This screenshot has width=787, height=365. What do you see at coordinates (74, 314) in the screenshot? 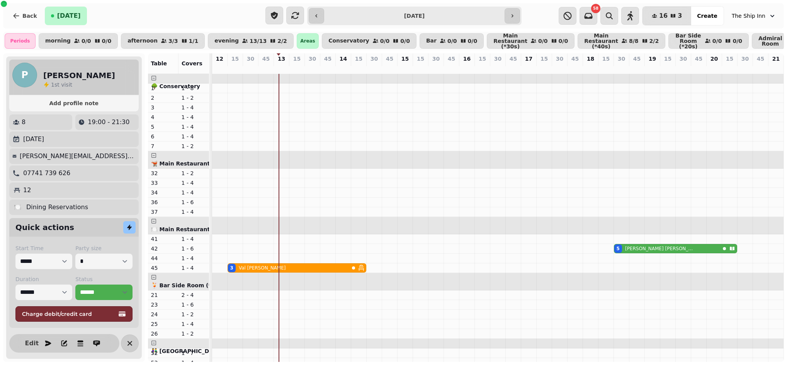
I see `button: Charge debit/credit card` at bounding box center [74, 314].